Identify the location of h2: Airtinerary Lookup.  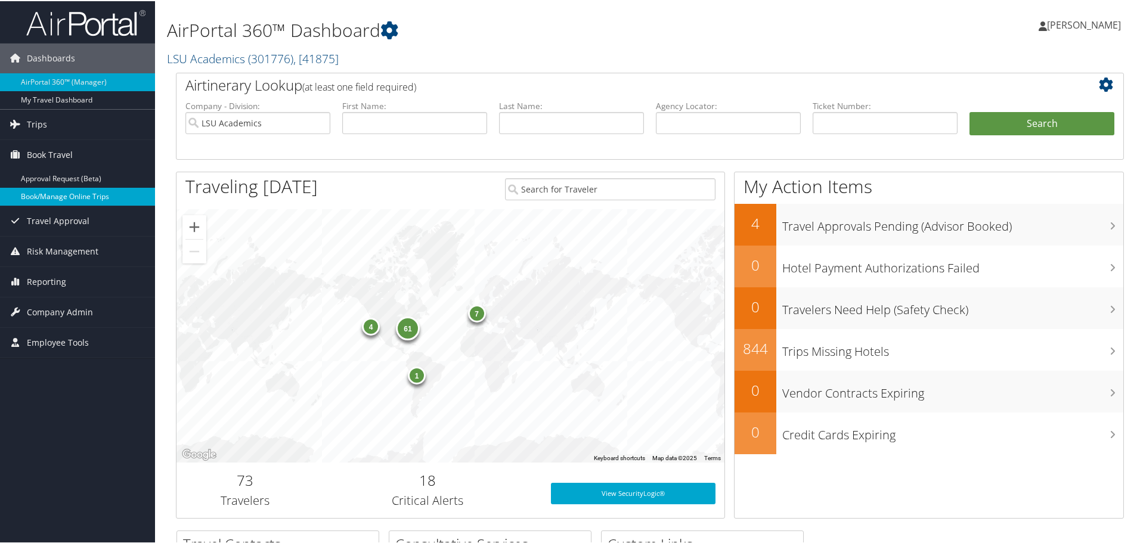
(611, 84).